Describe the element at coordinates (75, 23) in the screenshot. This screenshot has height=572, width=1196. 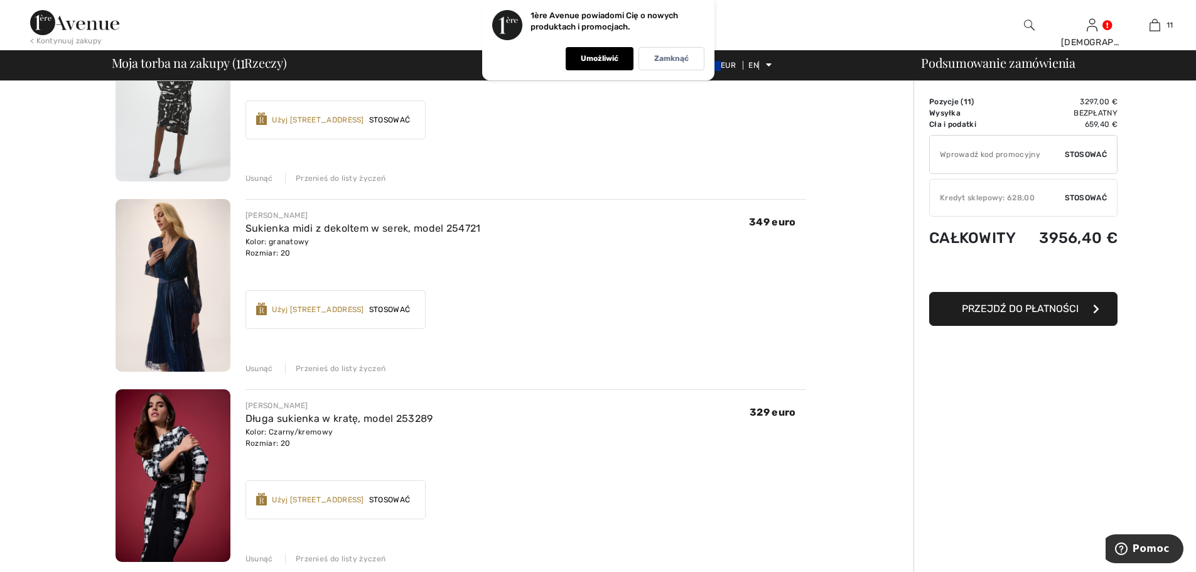
I see `img: Aleja 1ère` at that location.